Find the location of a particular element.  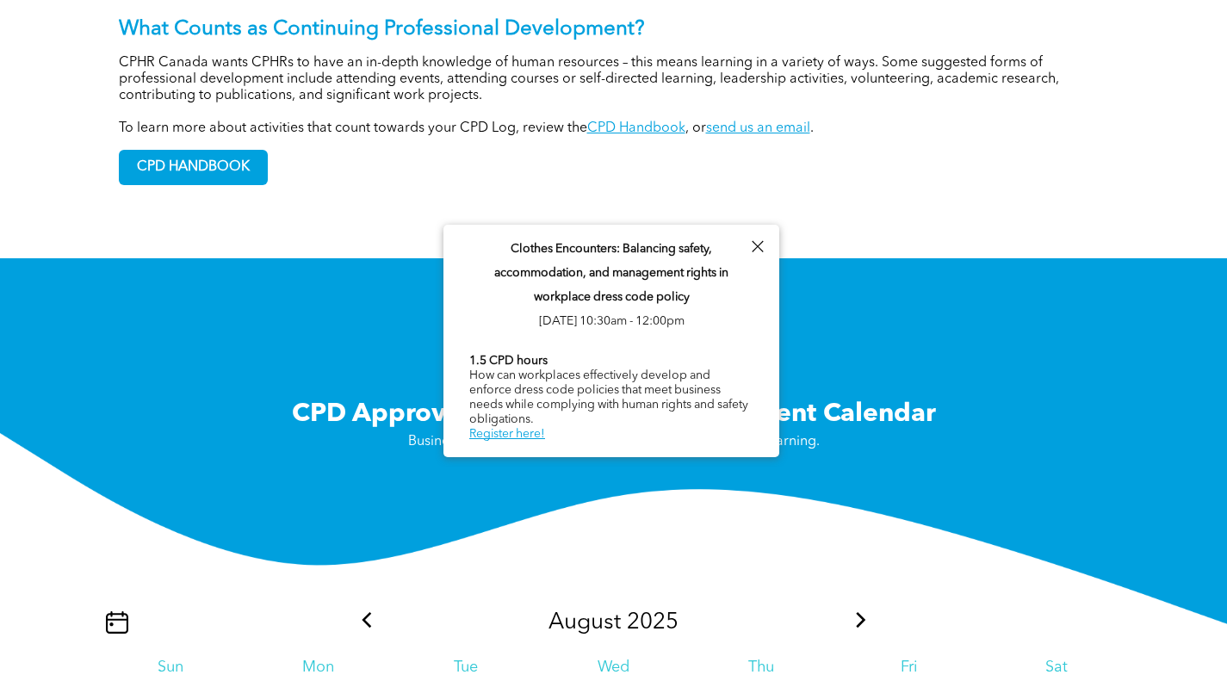

span: CPD Approved Professional Development Calendar is located at coordinates (614, 414).